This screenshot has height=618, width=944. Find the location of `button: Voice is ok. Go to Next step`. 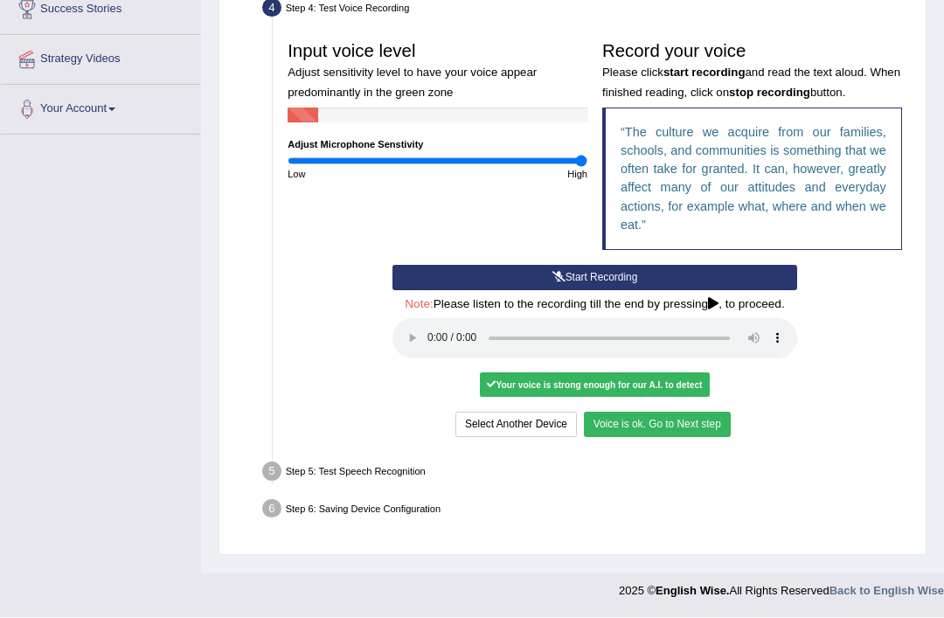

button: Voice is ok. Go to Next step is located at coordinates (658, 425).